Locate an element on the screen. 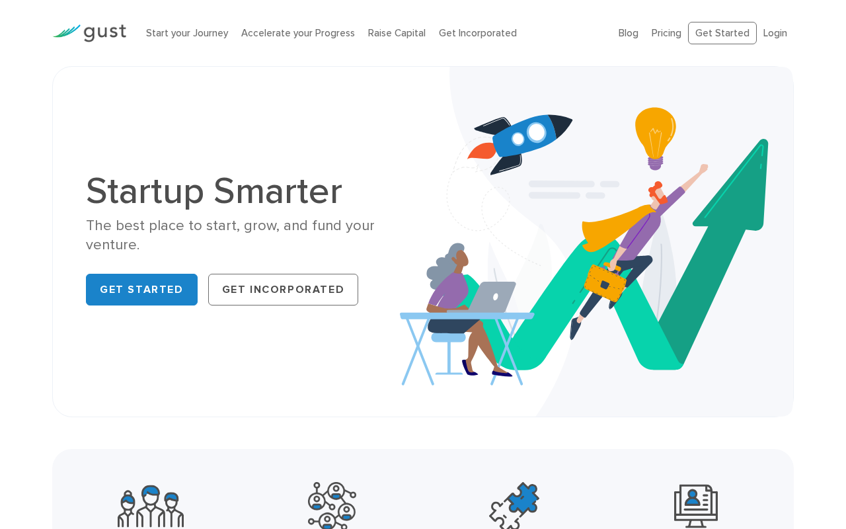 The height and width of the screenshot is (529, 846). img: Gust Logo is located at coordinates (89, 33).